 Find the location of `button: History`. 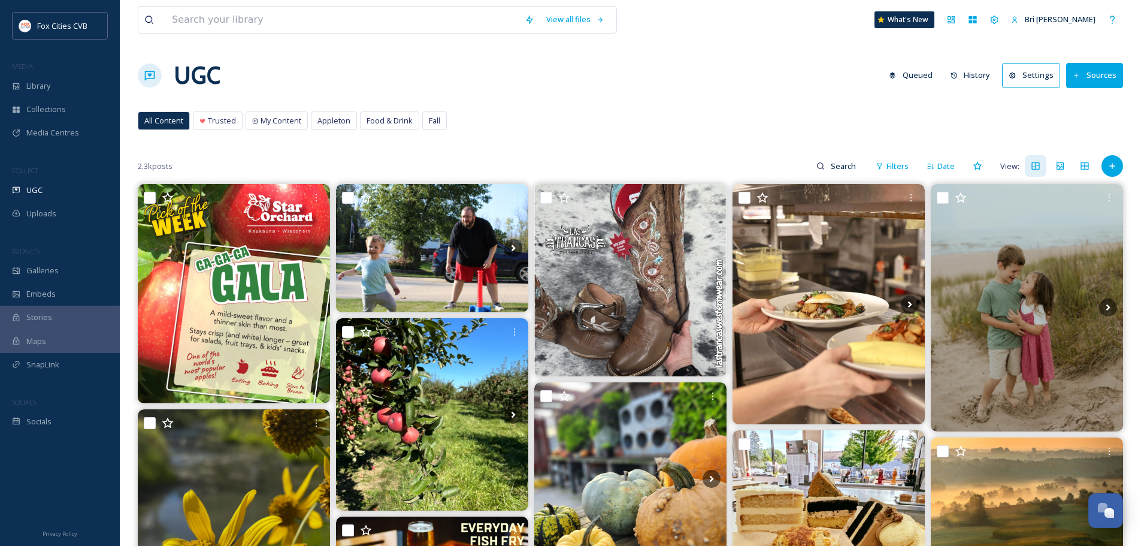

button: History is located at coordinates (970, 75).